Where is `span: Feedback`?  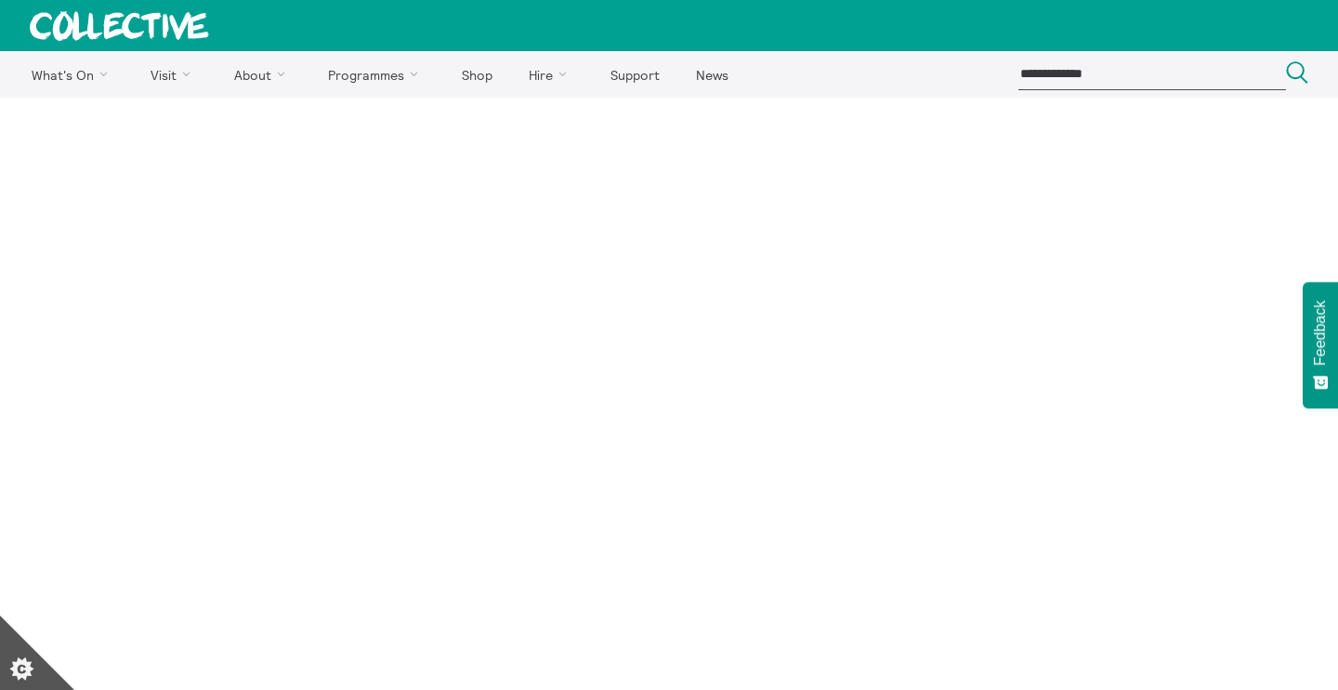
span: Feedback is located at coordinates (1321, 333).